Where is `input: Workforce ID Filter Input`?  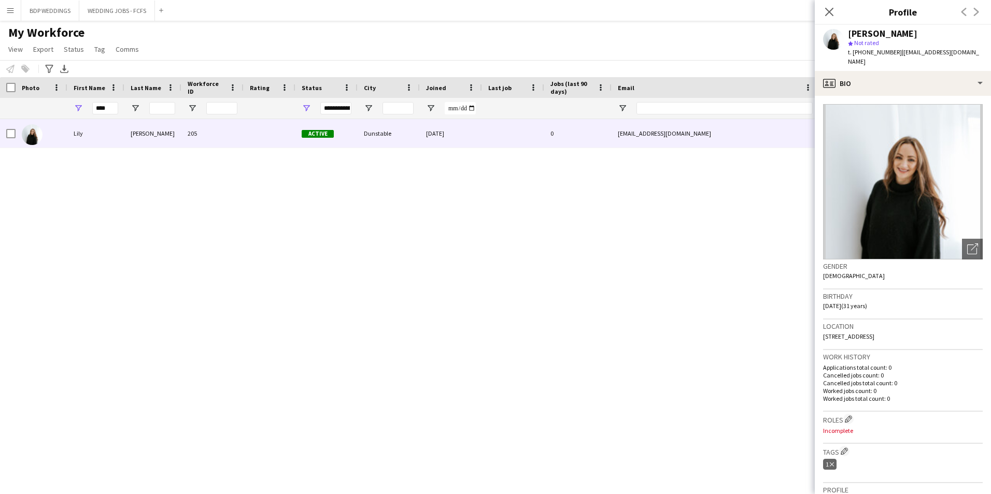 input: Workforce ID Filter Input is located at coordinates (222, 108).